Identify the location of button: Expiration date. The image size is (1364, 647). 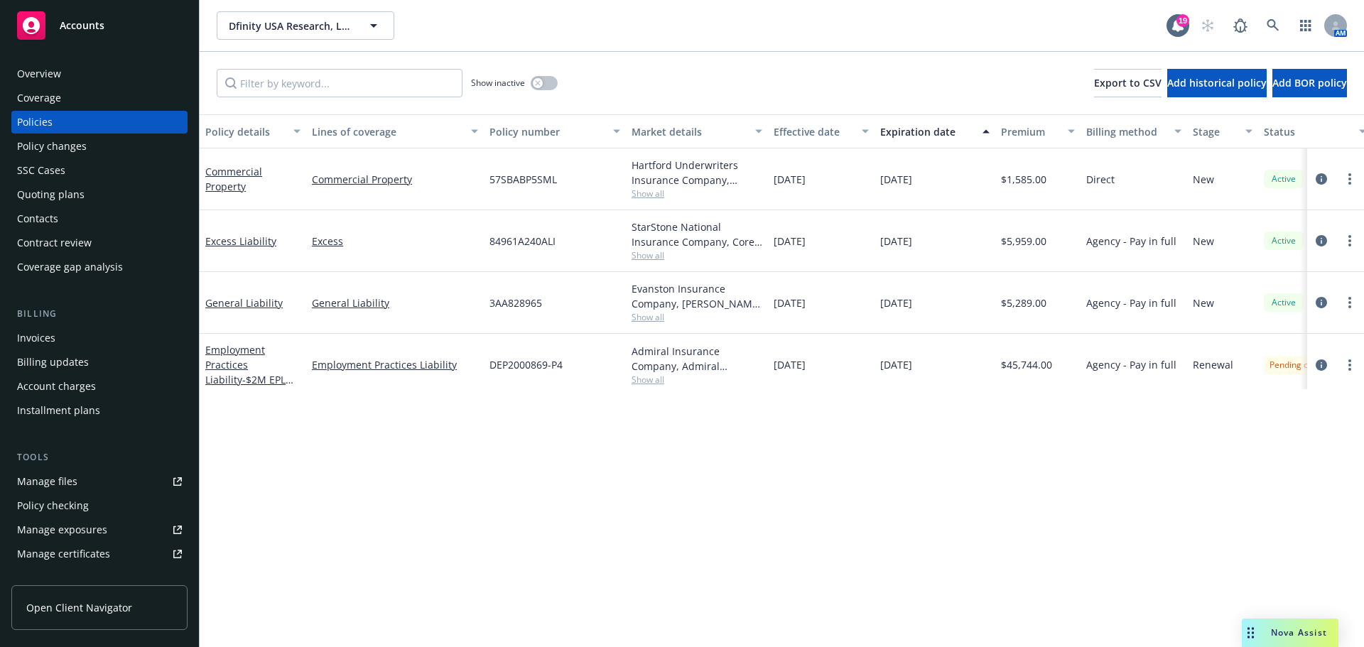
(935, 131).